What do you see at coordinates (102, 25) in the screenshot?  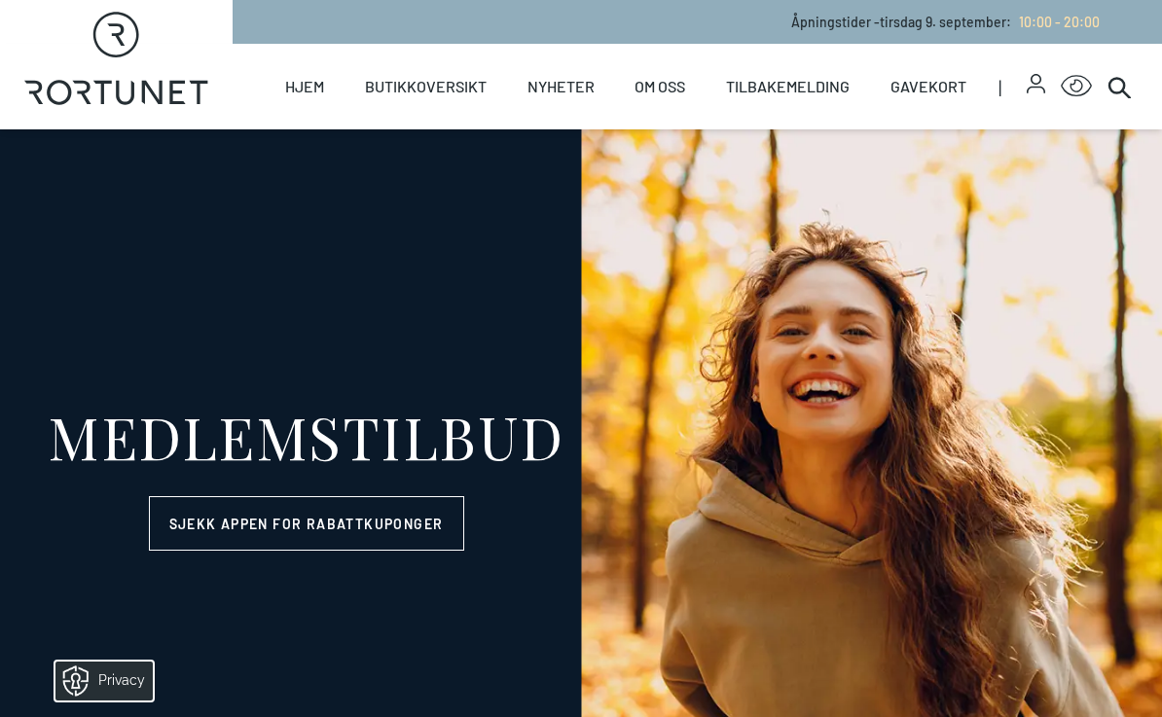 I see `h5: Privacy` at bounding box center [102, 25].